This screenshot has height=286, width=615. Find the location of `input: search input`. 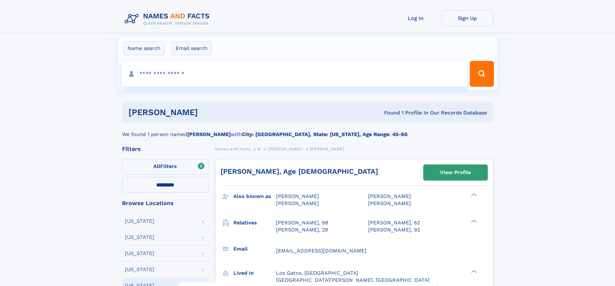

input: search input is located at coordinates (294, 74).